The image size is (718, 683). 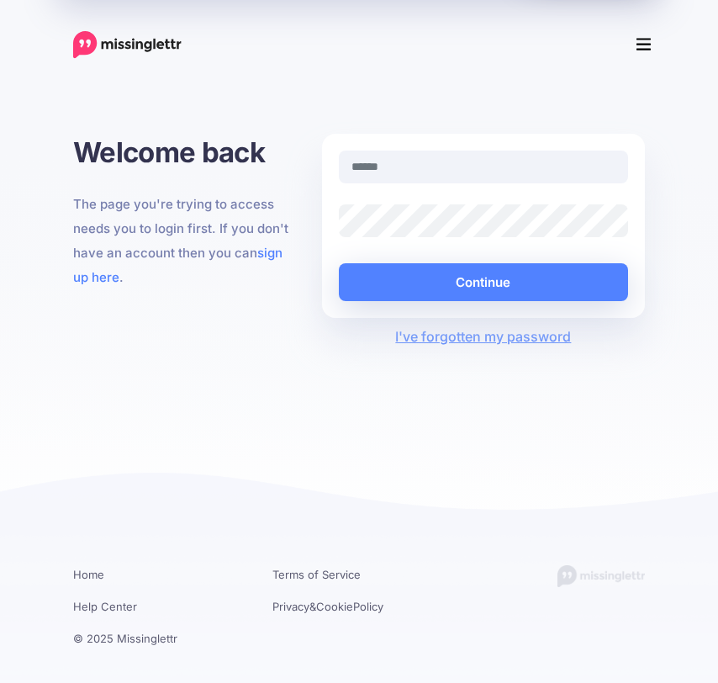 What do you see at coordinates (483, 336) in the screenshot?
I see `a: I've forgotten my password` at bounding box center [483, 336].